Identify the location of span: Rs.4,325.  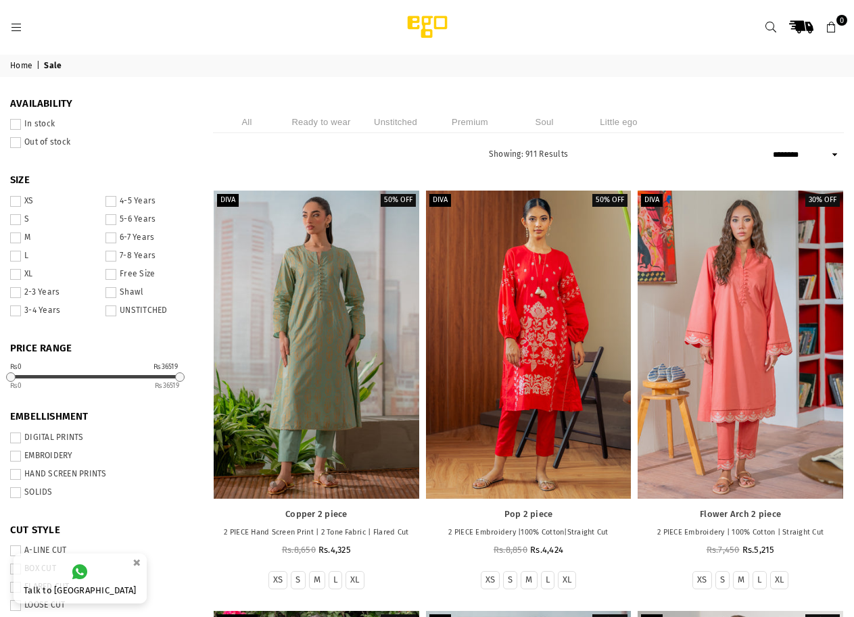
(335, 549).